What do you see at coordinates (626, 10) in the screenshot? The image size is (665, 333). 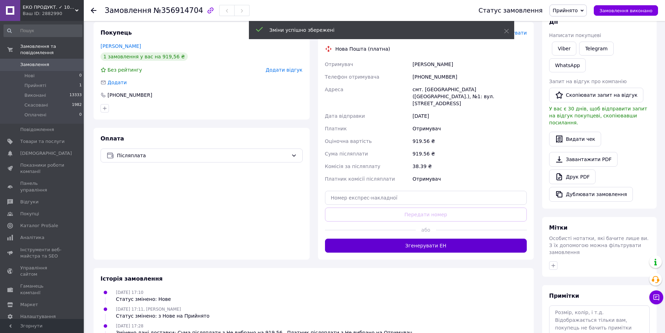 I see `span: Замовлення виконано` at bounding box center [626, 10].